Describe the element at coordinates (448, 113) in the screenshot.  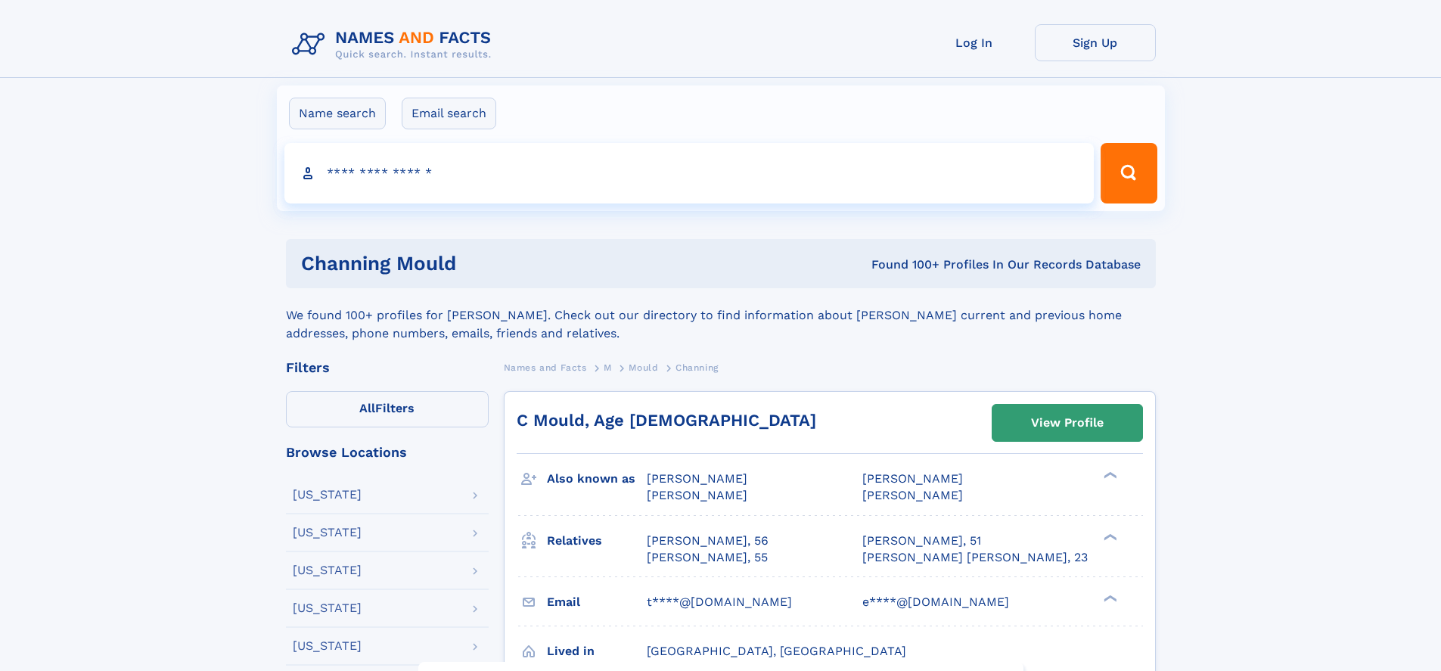
I see `label: Email search` at that location.